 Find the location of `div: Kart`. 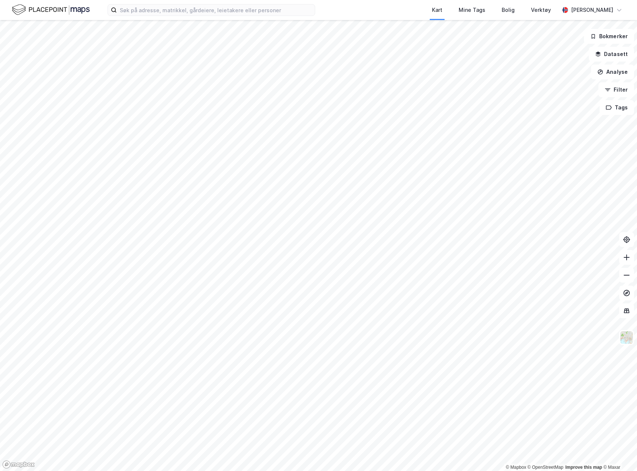

div: Kart is located at coordinates (437, 10).